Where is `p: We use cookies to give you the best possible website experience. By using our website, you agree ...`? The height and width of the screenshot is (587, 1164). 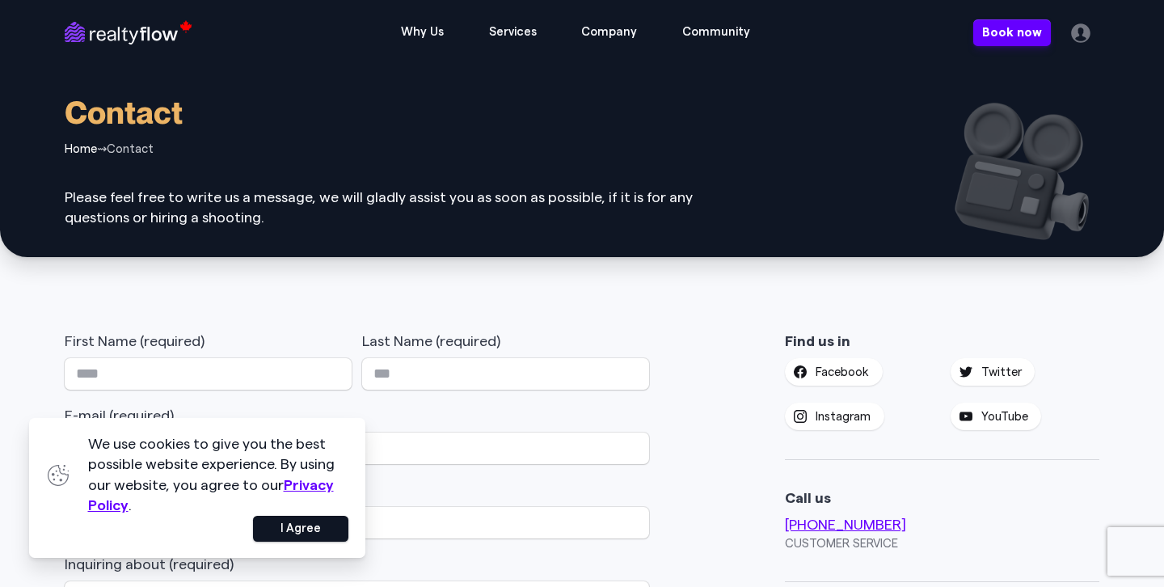
p: We use cookies to give you the best possible website experience. By using our website, you agree ... is located at coordinates (218, 474).